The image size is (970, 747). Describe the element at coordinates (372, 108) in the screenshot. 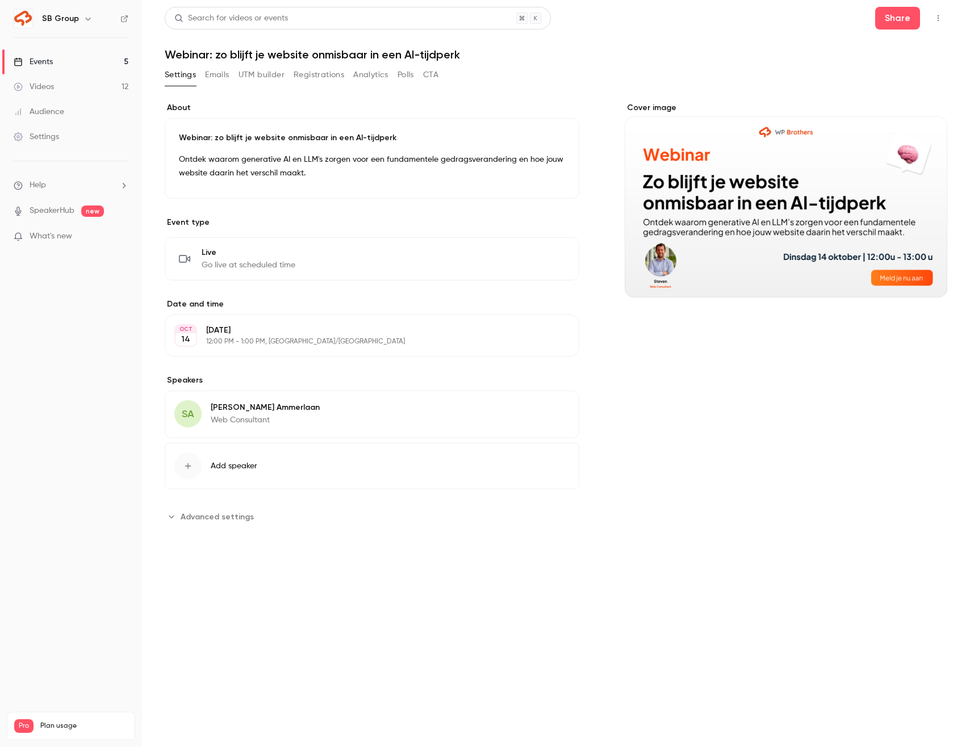

I see `label: About` at that location.